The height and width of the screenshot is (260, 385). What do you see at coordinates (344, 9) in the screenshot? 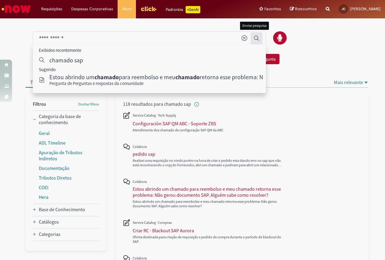
I see `span: JC` at bounding box center [344, 9].